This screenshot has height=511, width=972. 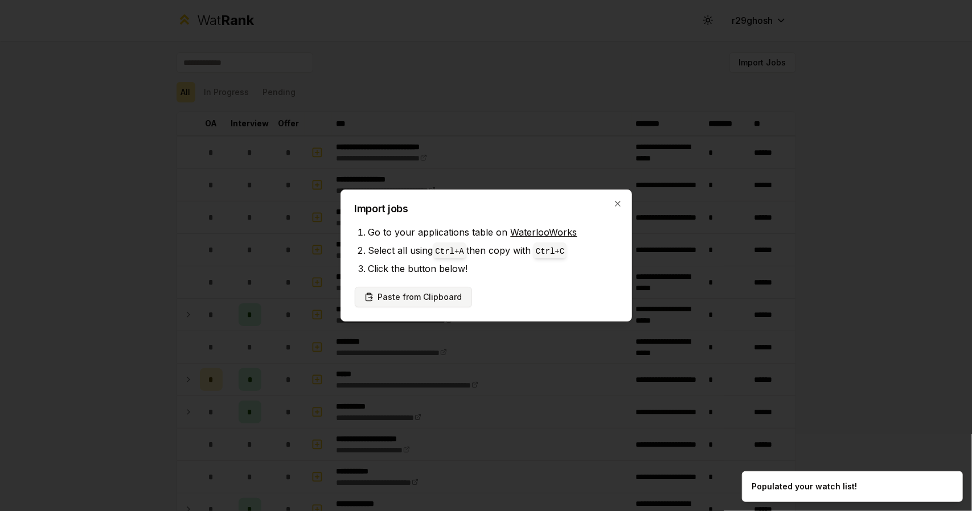 I want to click on a: WaterlooWorks, so click(x=544, y=232).